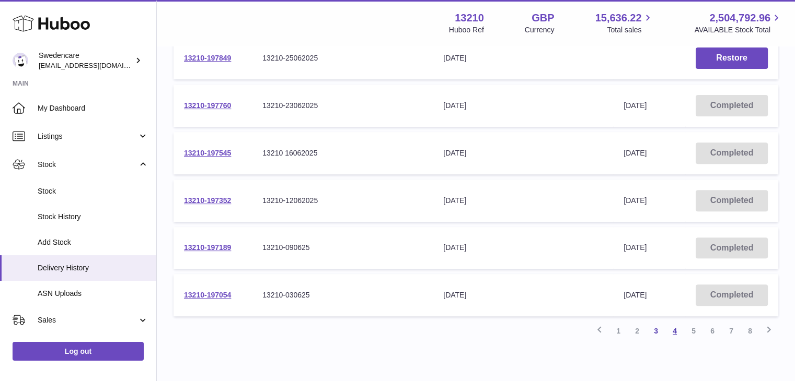 The height and width of the screenshot is (381, 795). Describe the element at coordinates (207, 295) in the screenshot. I see `a: 13210-197054` at that location.